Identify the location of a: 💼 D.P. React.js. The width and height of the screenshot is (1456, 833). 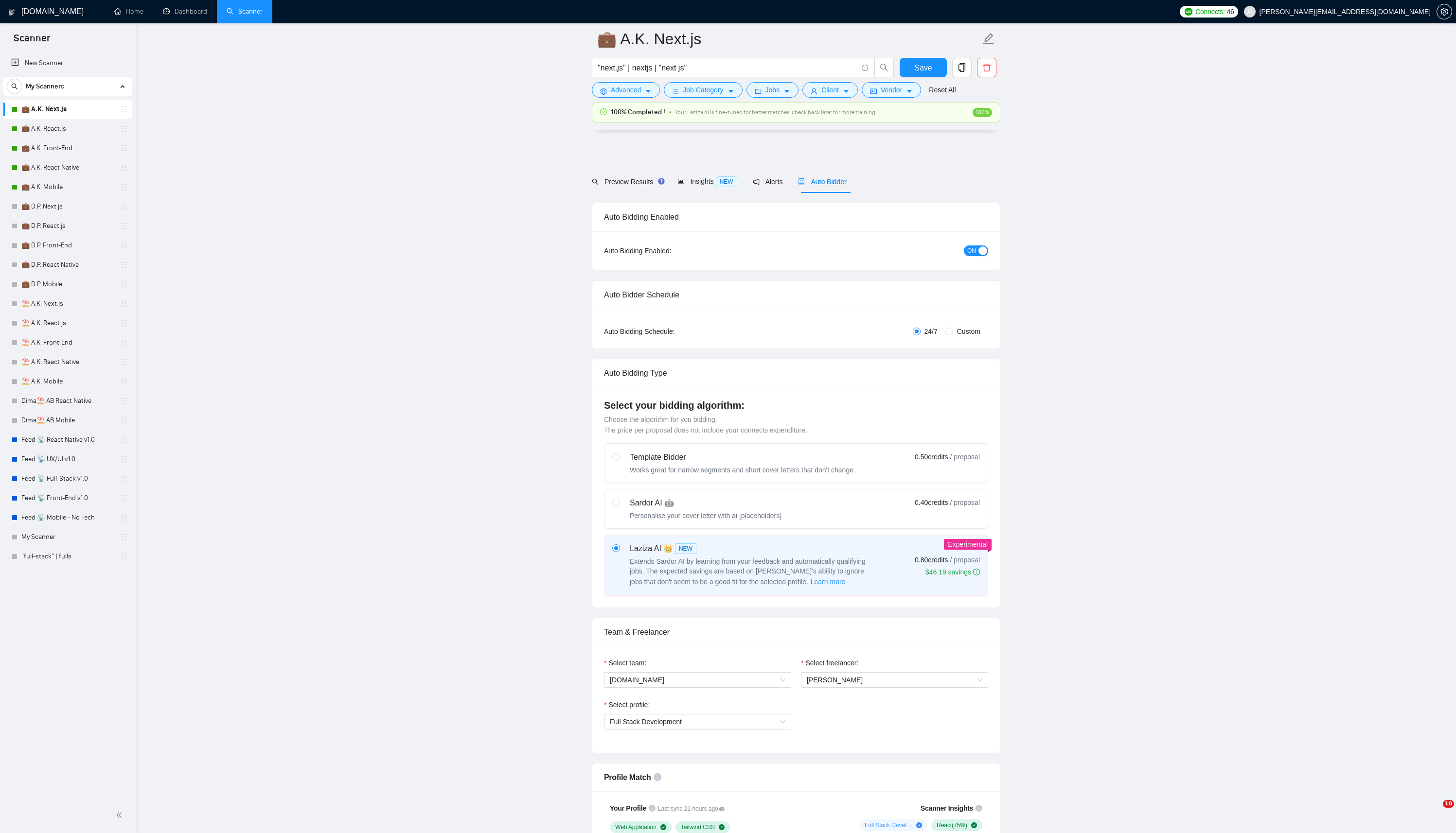
(68, 226).